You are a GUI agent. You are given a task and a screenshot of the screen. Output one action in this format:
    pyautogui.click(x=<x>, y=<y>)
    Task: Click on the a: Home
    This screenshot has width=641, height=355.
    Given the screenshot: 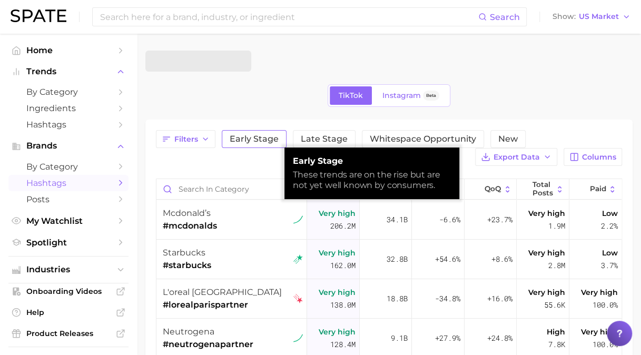 What is the action you would take?
    pyautogui.click(x=68, y=50)
    